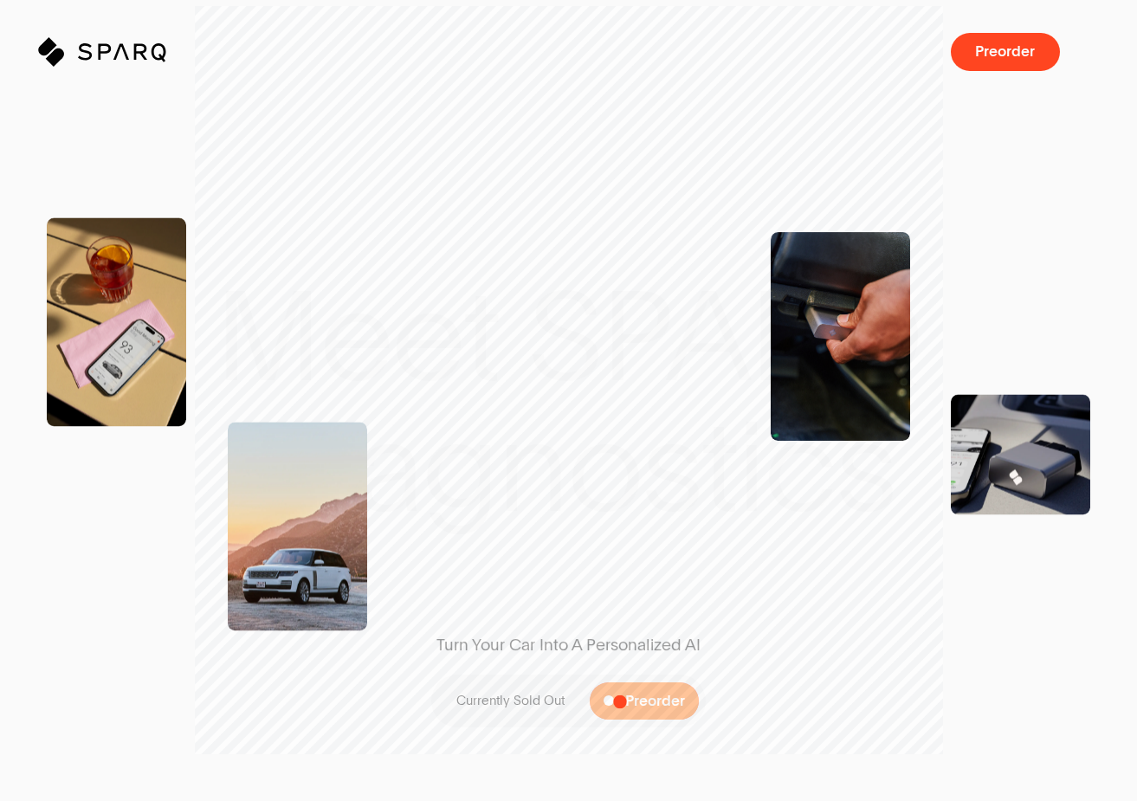  Describe the element at coordinates (510, 701) in the screenshot. I see `p: Currently Sold Out` at that location.